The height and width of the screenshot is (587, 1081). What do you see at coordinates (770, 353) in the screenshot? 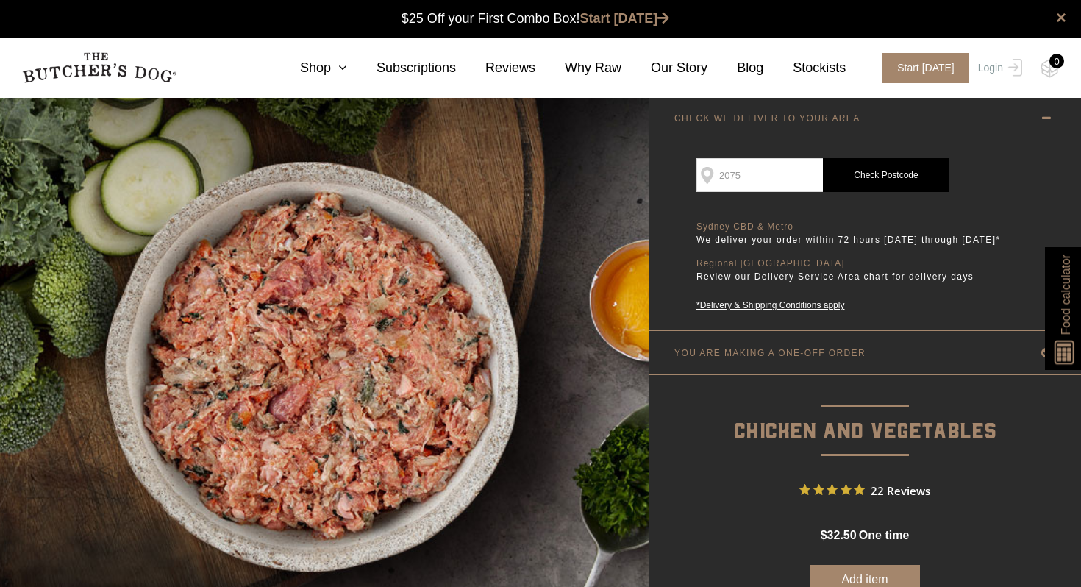
I see `p: YOU ARE MAKING A ONE-OFF ORDER` at bounding box center [770, 353].